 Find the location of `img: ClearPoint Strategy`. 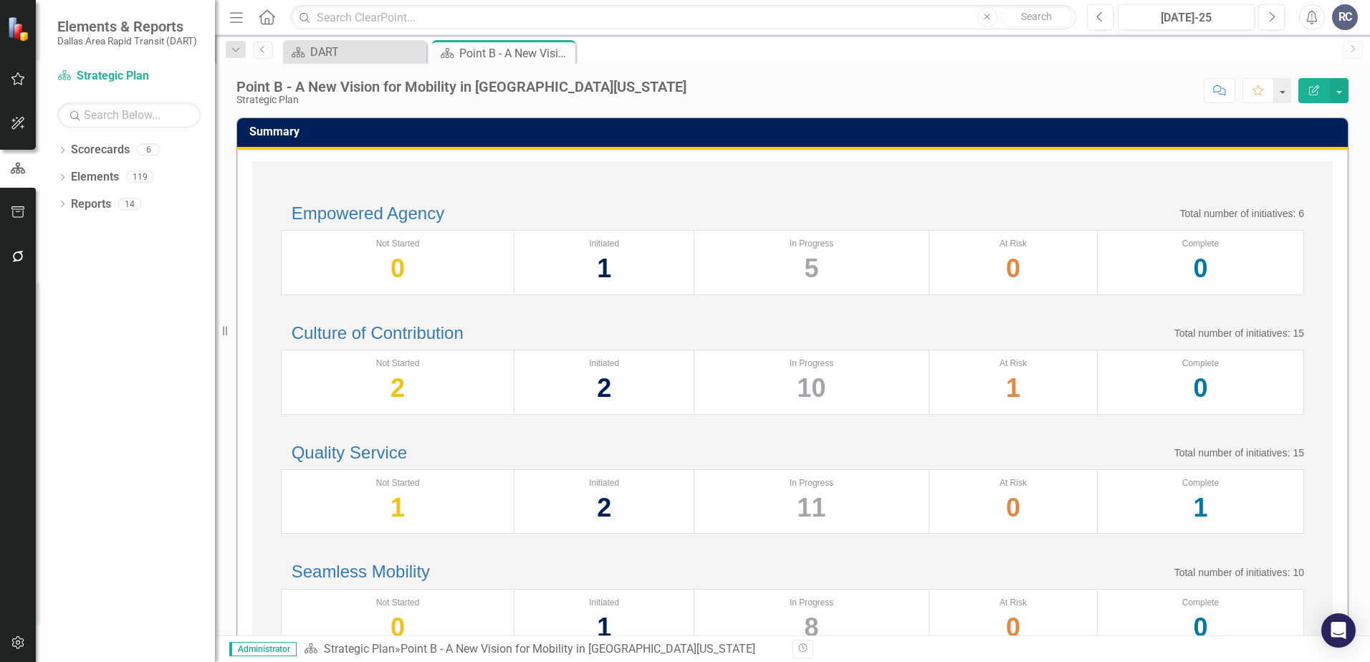

img: ClearPoint Strategy is located at coordinates (19, 29).